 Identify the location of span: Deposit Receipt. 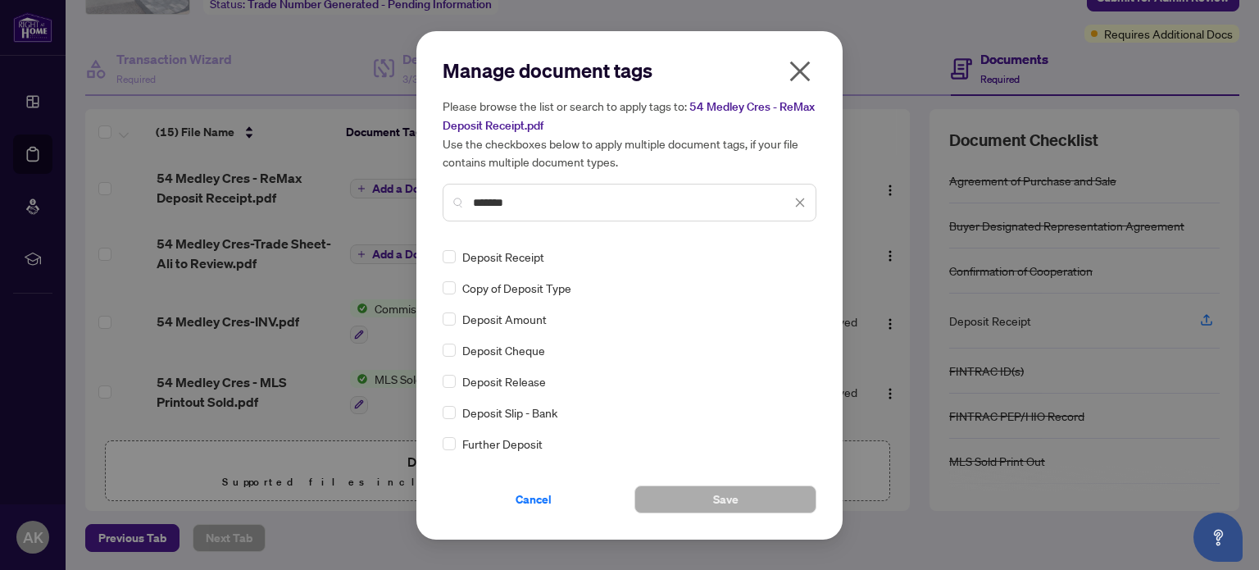
(503, 257).